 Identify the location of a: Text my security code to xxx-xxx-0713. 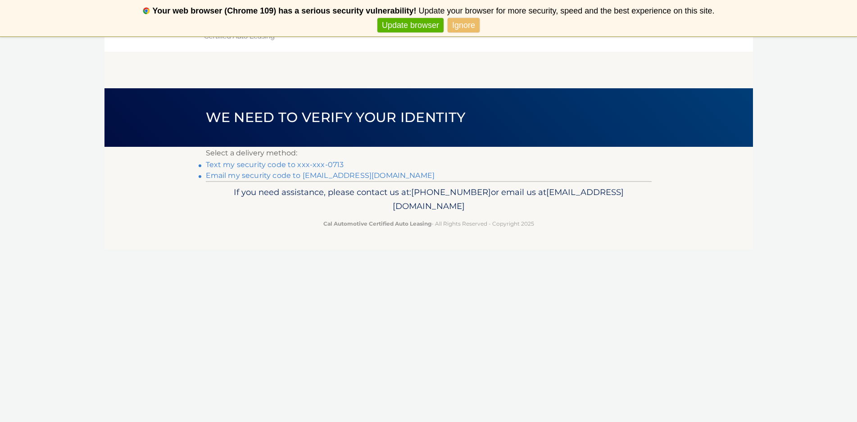
(275, 164).